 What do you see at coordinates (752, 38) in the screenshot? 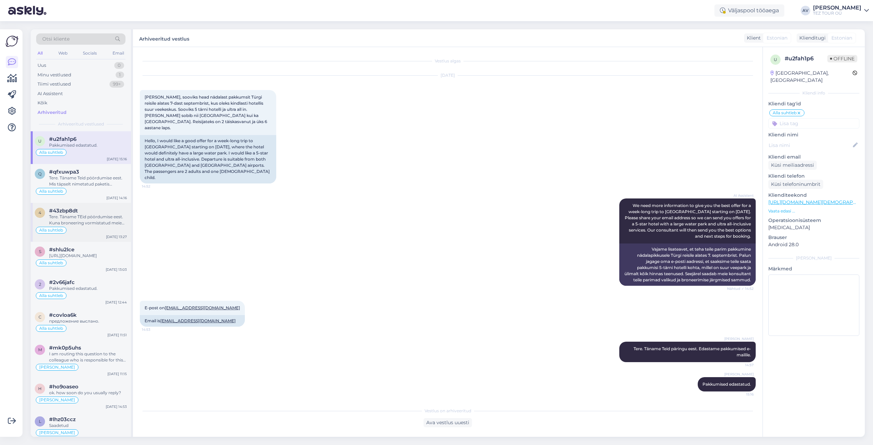
I see `div: Klient` at bounding box center [752, 38].